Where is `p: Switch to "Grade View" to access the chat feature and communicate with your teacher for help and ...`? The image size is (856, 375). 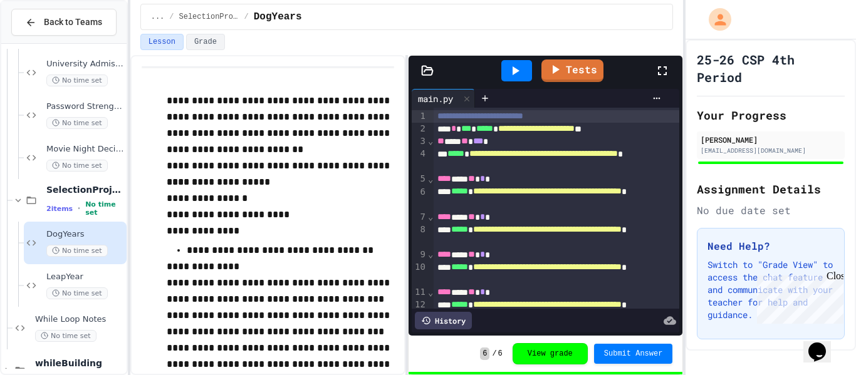 p: Switch to "Grade View" to access the chat feature and communicate with your teacher for help and ... is located at coordinates (770, 290).